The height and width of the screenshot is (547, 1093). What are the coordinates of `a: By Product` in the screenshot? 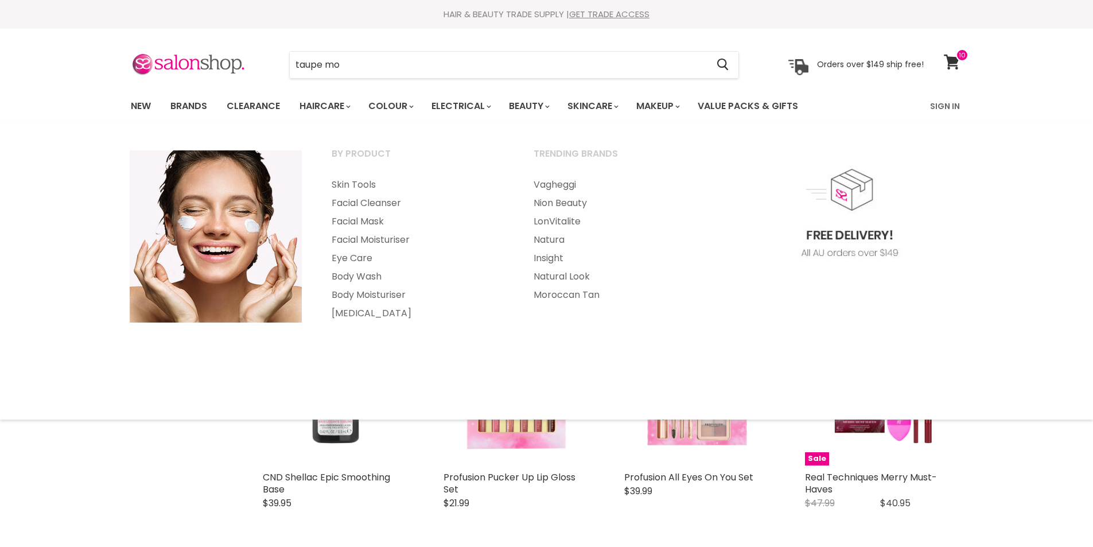 It's located at (417, 159).